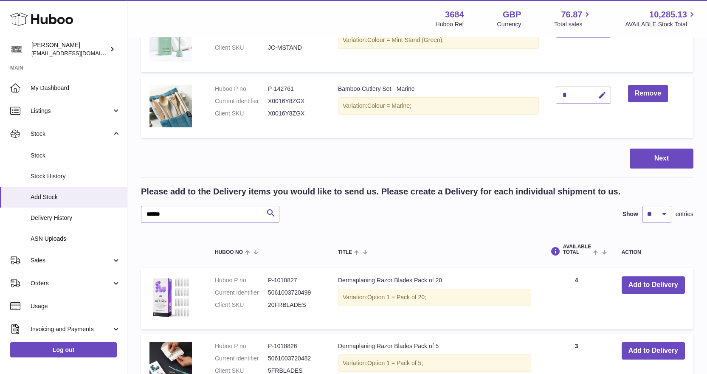 The image size is (707, 374). Describe the element at coordinates (381, 192) in the screenshot. I see `h2: Please add to the Delivery items you would like to send us. Please create a Delivery for each ind...` at that location.